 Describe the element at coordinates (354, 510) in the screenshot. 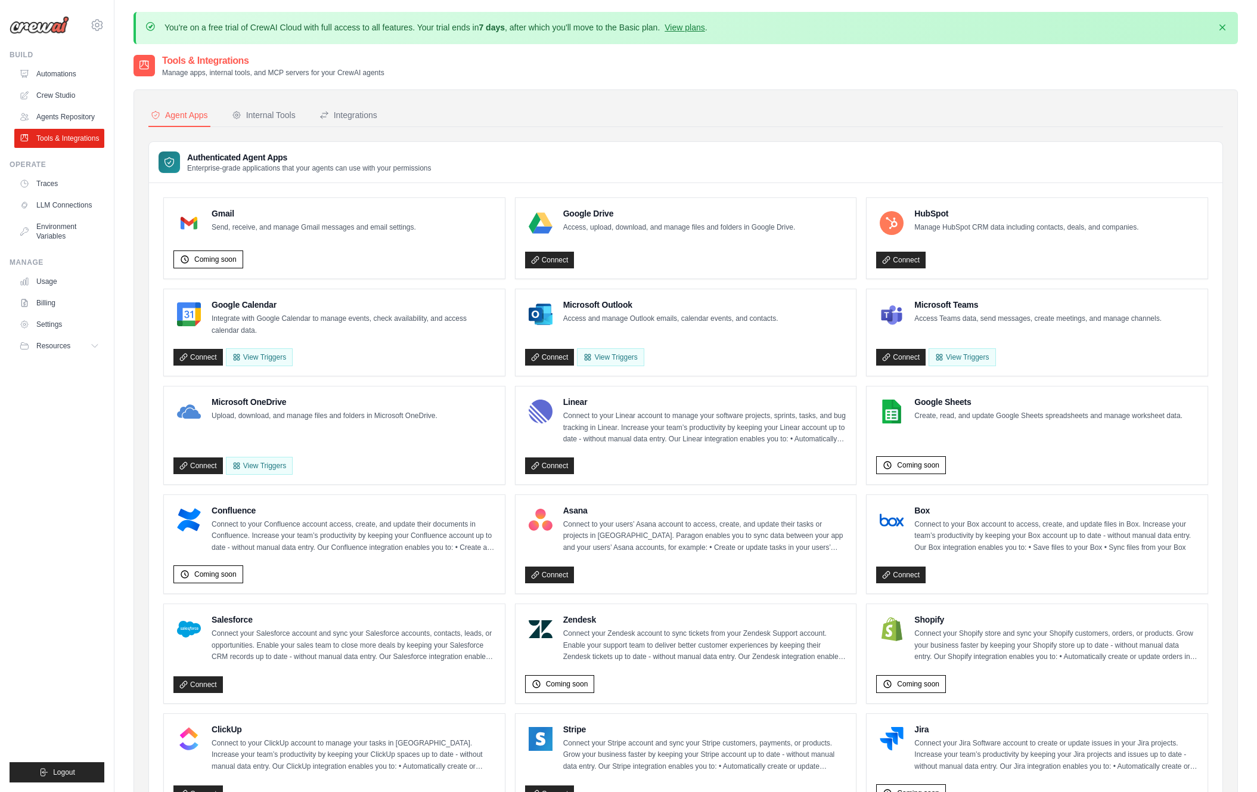

I see `h4: Confluence` at that location.